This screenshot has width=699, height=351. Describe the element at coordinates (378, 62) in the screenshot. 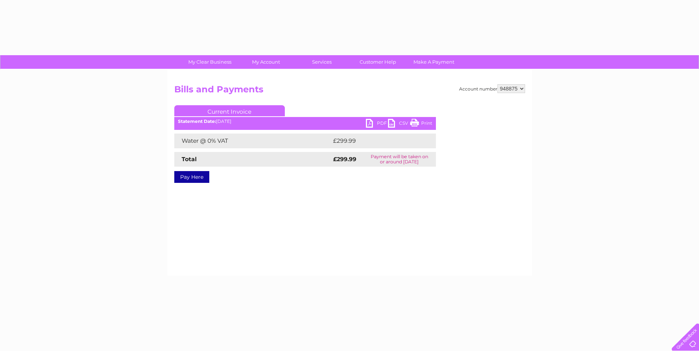

I see `a: Customer Help` at that location.